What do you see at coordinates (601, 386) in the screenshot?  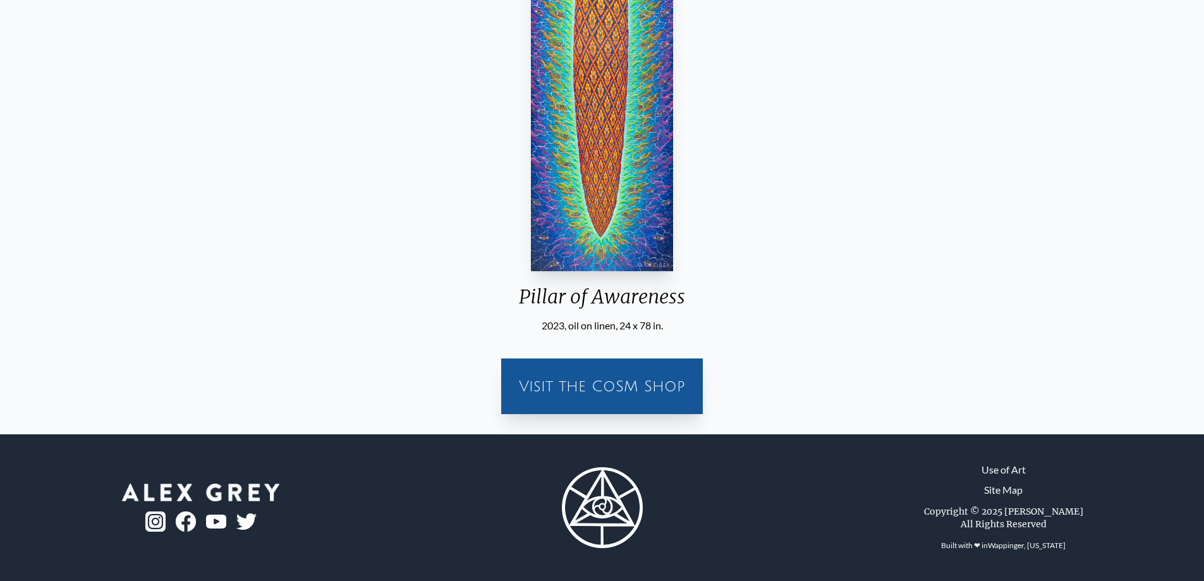 I see `div: Visit the CoSM Shop` at bounding box center [601, 386].